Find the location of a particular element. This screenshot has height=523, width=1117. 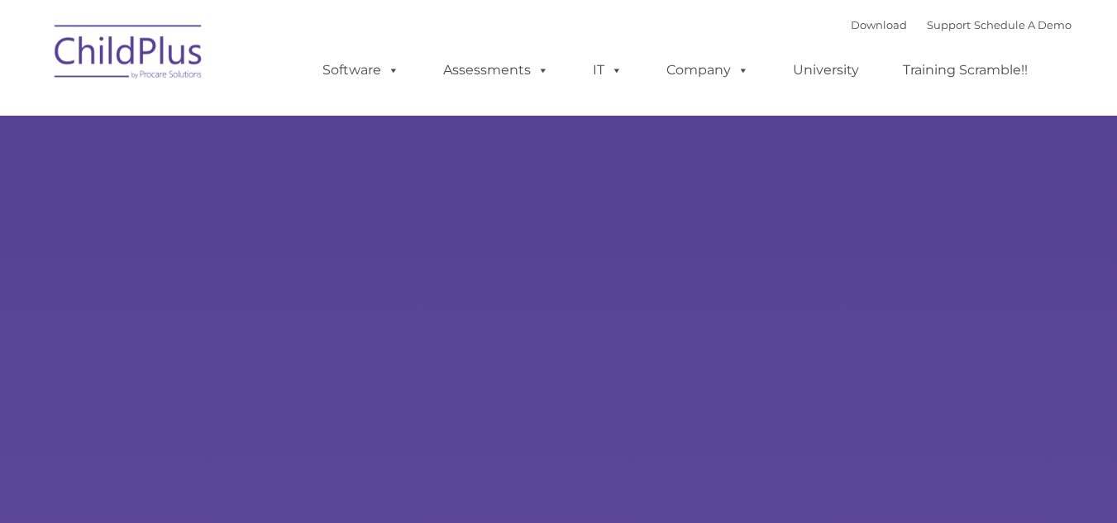

a: University is located at coordinates (826, 70).